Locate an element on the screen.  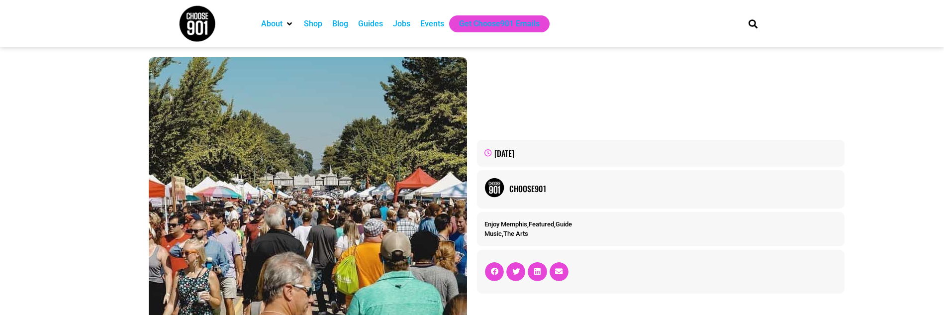
a: Choose901 is located at coordinates (673, 188).